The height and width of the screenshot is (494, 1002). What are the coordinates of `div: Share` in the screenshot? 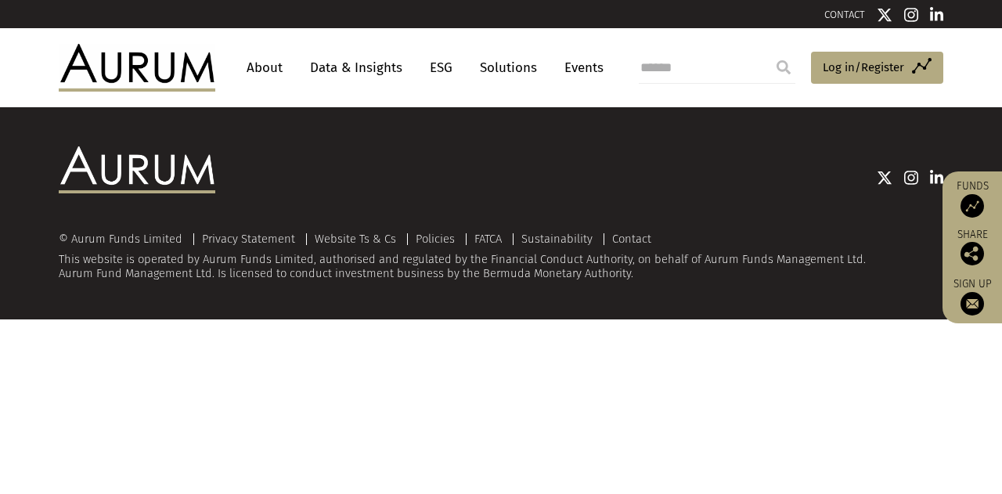 It's located at (972, 247).